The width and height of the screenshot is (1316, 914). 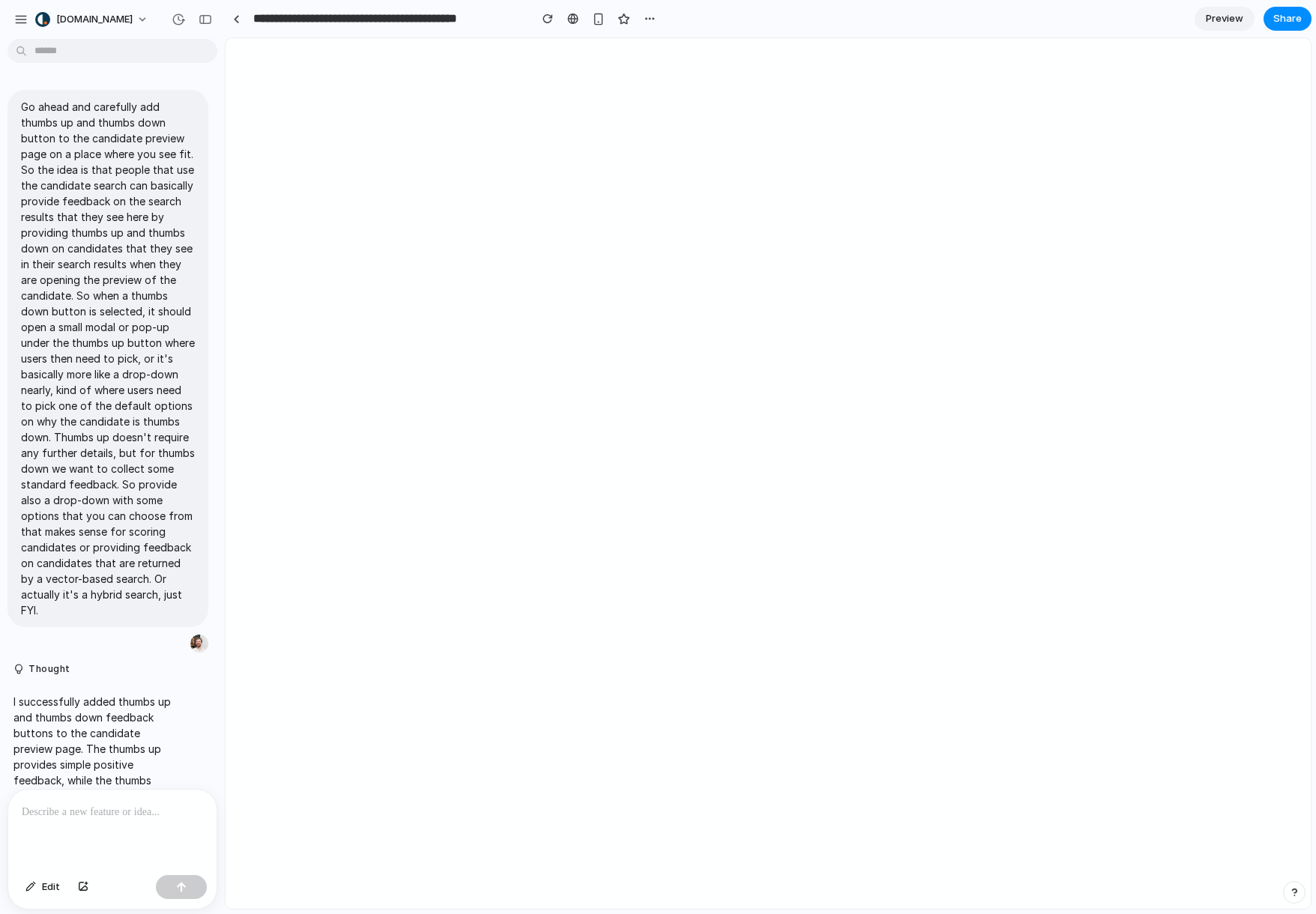 What do you see at coordinates (1287, 19) in the screenshot?
I see `span: Share` at bounding box center [1287, 19].